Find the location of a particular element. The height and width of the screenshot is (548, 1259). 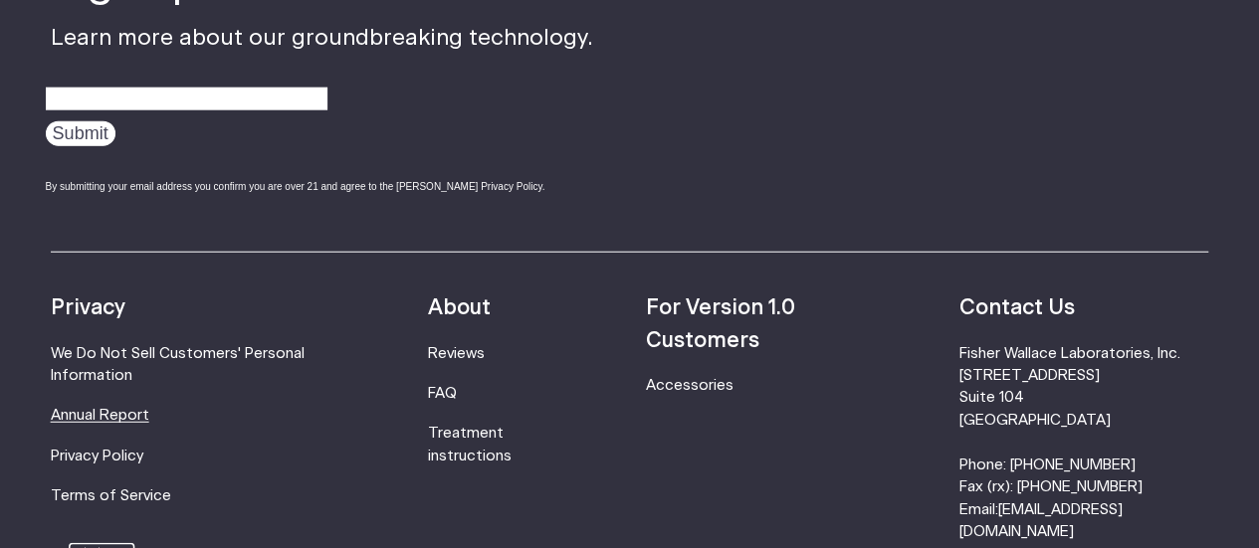

a: Reviews is located at coordinates (456, 353).